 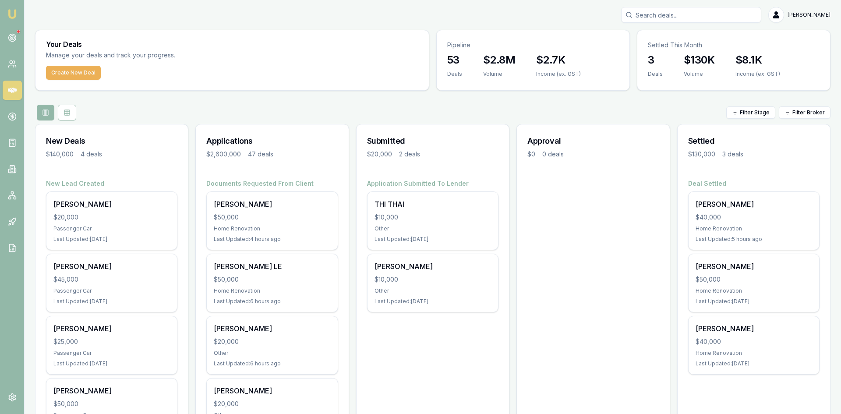 What do you see at coordinates (272, 239) in the screenshot?
I see `div: Last Updated: 4 hours ago` at bounding box center [272, 239].